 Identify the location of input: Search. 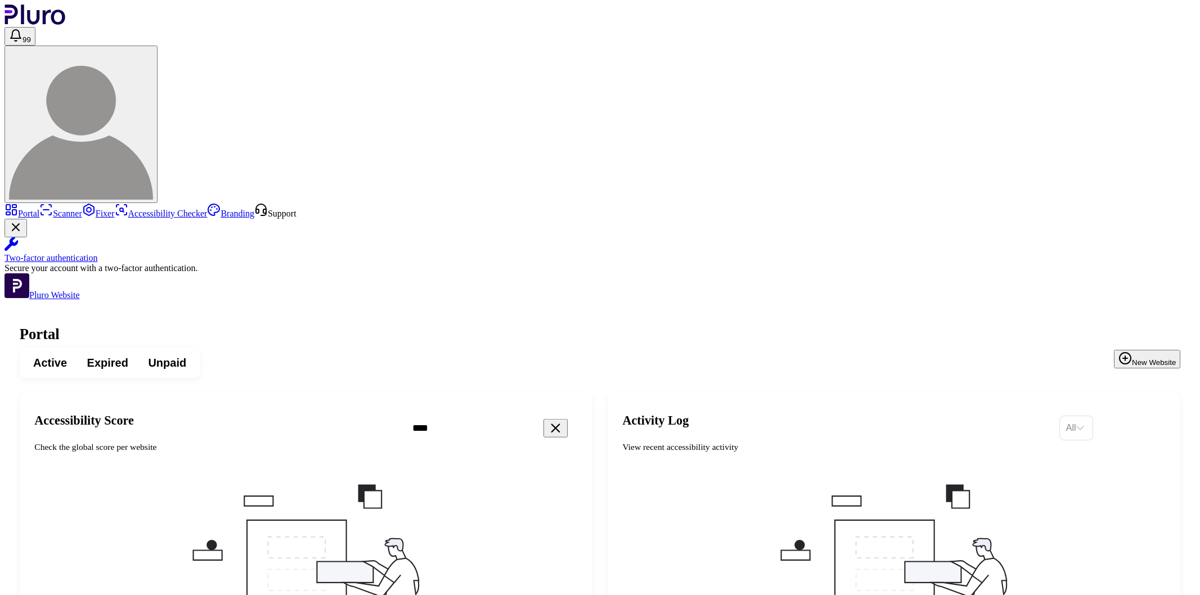
(510, 428).